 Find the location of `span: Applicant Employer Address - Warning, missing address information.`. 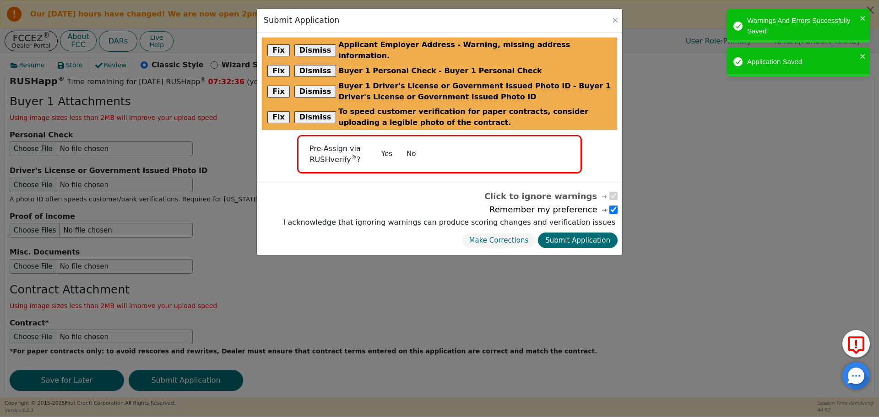

span: Applicant Employer Address - Warning, missing address information. is located at coordinates (475, 50).